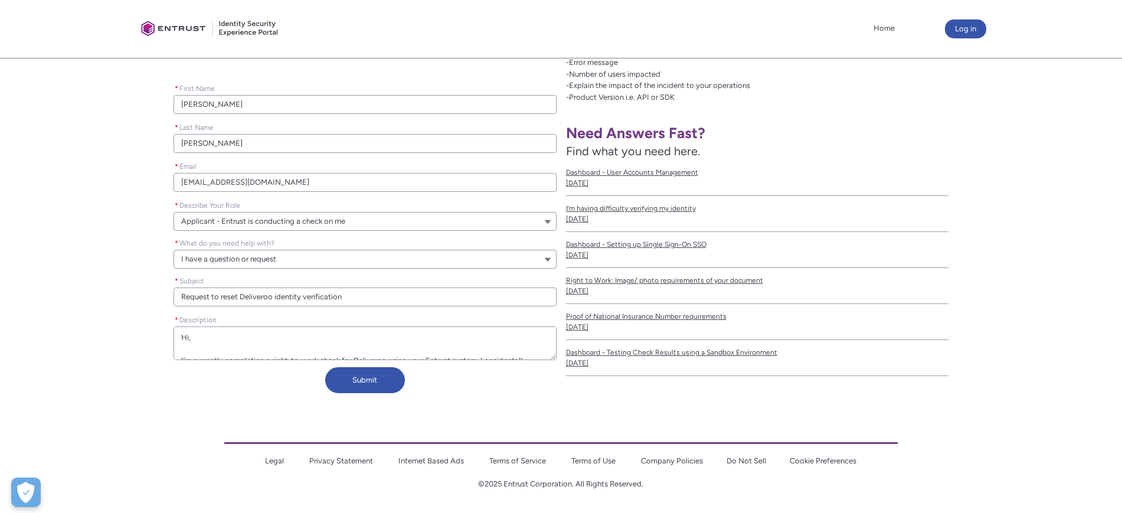 The width and height of the screenshot is (1122, 513). I want to click on h1: Need Answers Fast?, so click(757, 133).